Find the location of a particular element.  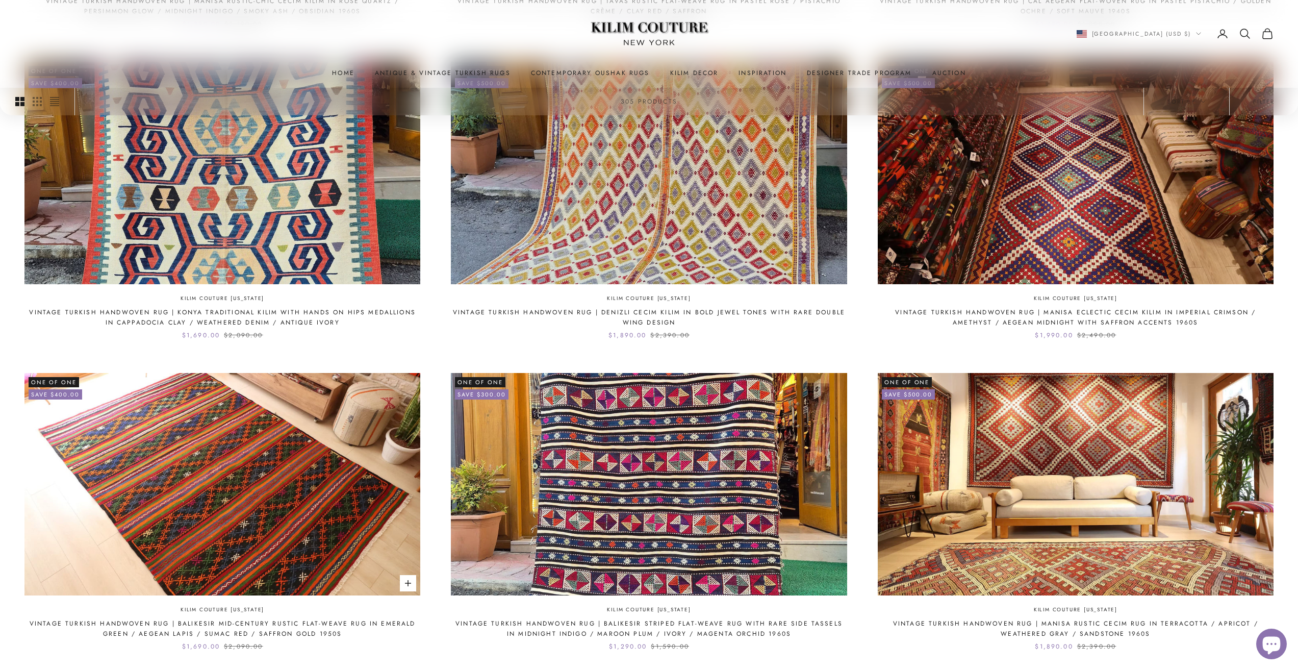

a: Inspiration is located at coordinates (762, 73).